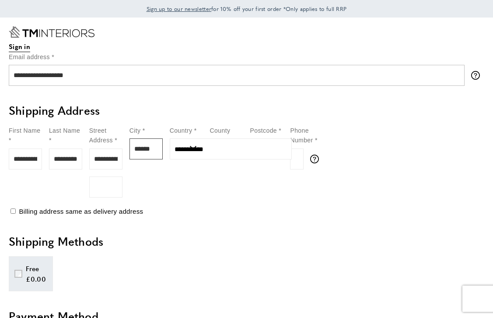 The image size is (493, 318). I want to click on div: Free, so click(36, 268).